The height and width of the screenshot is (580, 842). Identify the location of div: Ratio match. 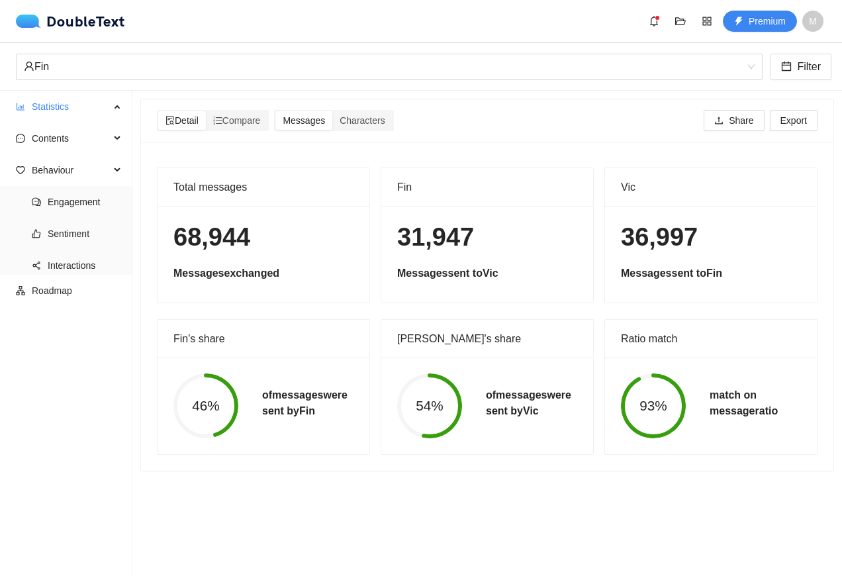
(711, 338).